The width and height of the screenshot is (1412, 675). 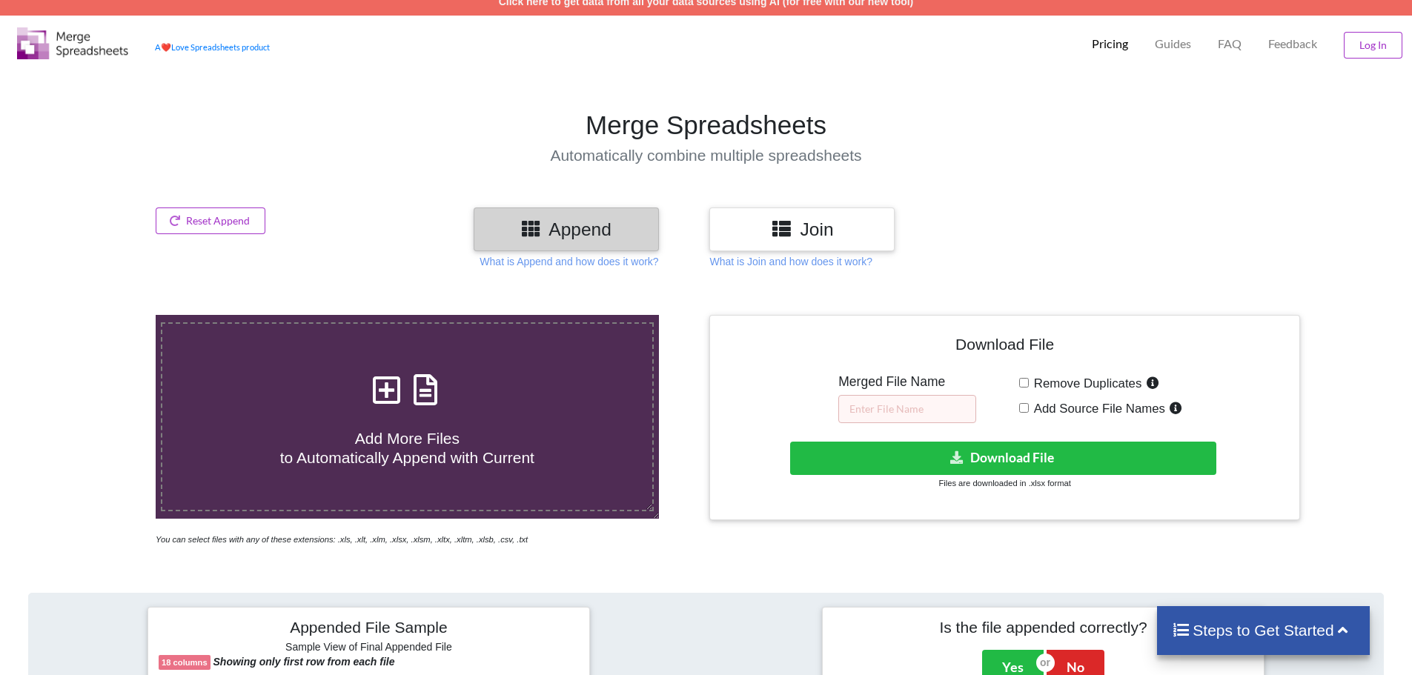 What do you see at coordinates (212, 47) in the screenshot?
I see `a: AheartLove Spreadsheets product` at bounding box center [212, 47].